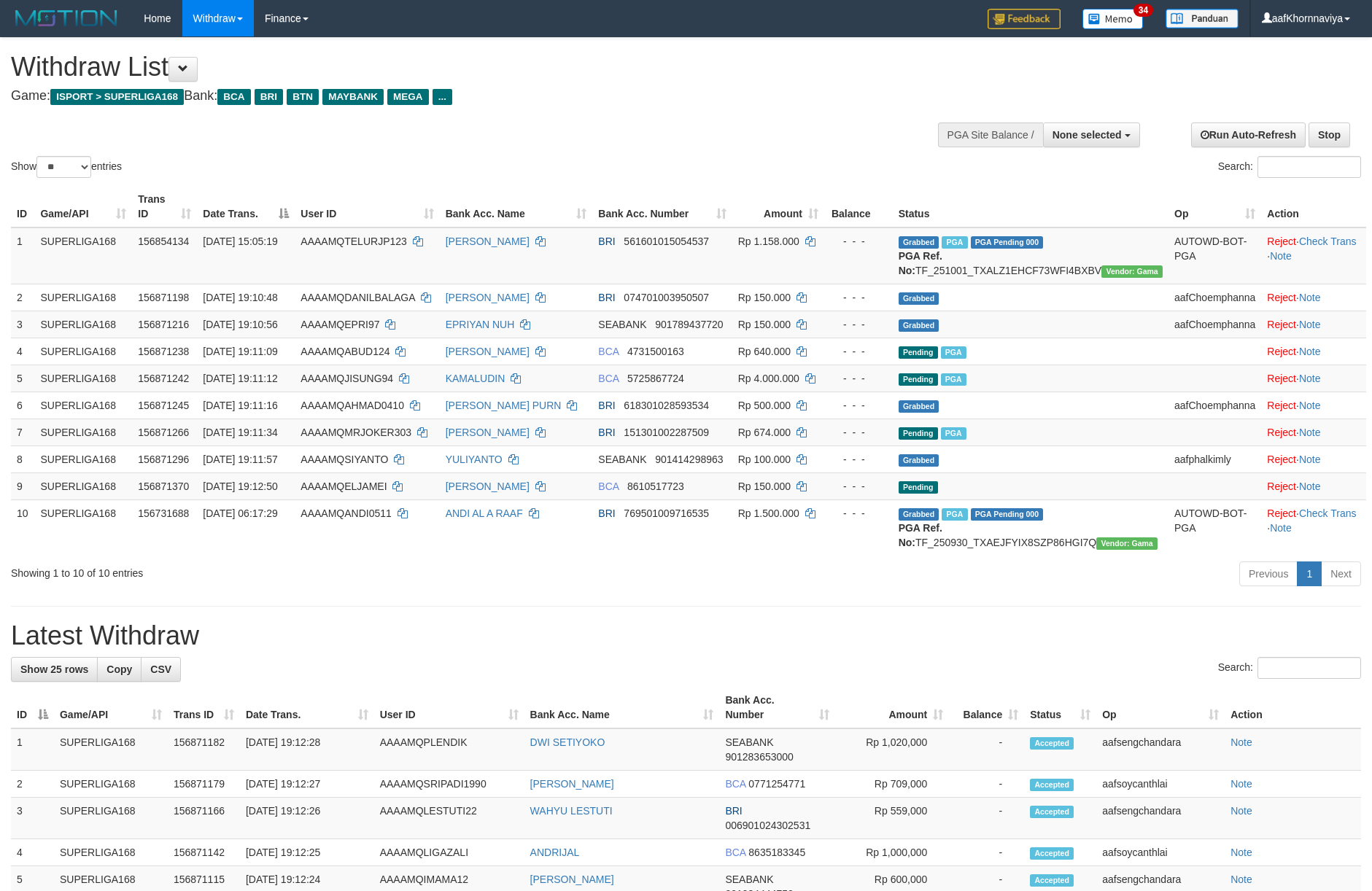 Image resolution: width=1372 pixels, height=891 pixels. What do you see at coordinates (203, 784) in the screenshot?
I see `td: 156871179` at bounding box center [203, 784].